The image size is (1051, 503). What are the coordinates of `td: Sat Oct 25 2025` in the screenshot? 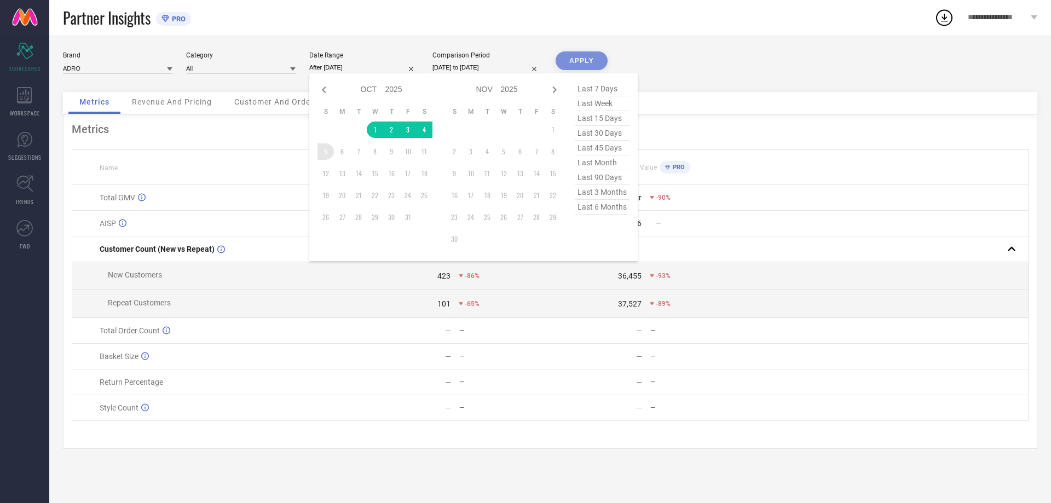 It's located at (424, 195).